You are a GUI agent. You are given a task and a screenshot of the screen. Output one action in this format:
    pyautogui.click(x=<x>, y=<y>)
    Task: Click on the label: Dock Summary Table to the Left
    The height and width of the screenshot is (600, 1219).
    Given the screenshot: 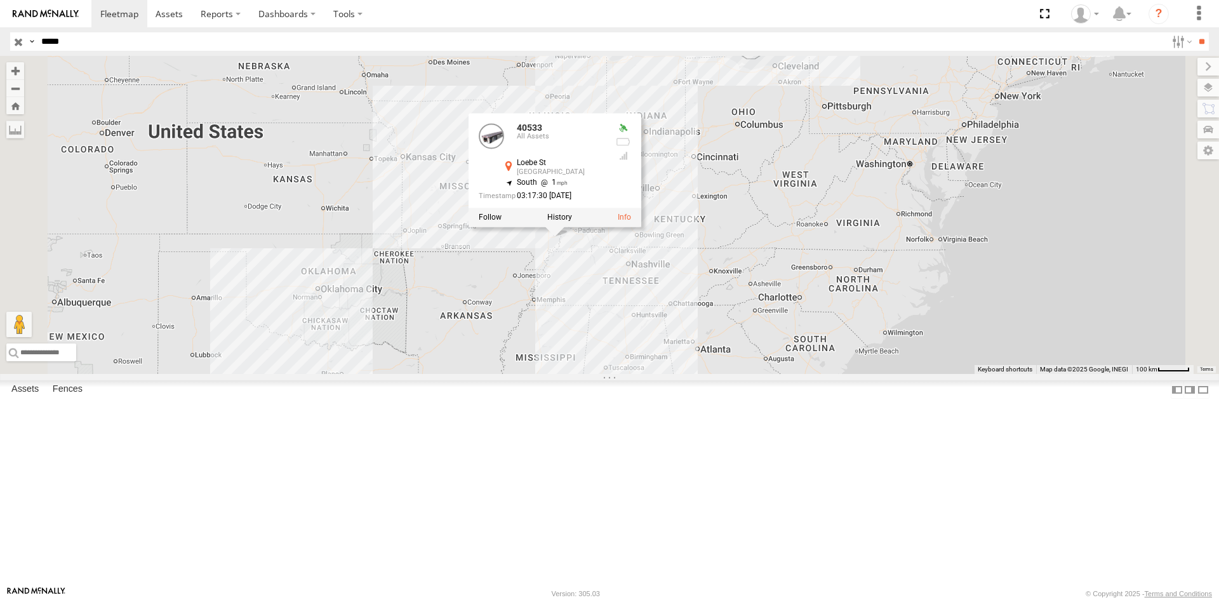 What is the action you would take?
    pyautogui.click(x=1177, y=389)
    